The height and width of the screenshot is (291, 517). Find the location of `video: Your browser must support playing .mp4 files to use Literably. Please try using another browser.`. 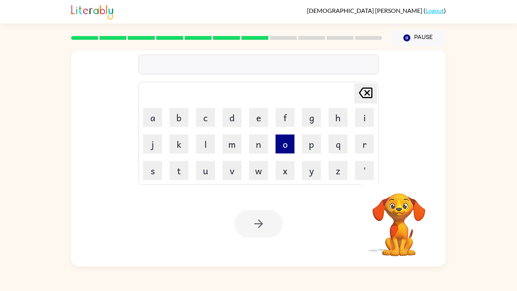

video: Your browser must support playing .mp4 files to use Literably. Please try using another browser. is located at coordinates (399, 219).